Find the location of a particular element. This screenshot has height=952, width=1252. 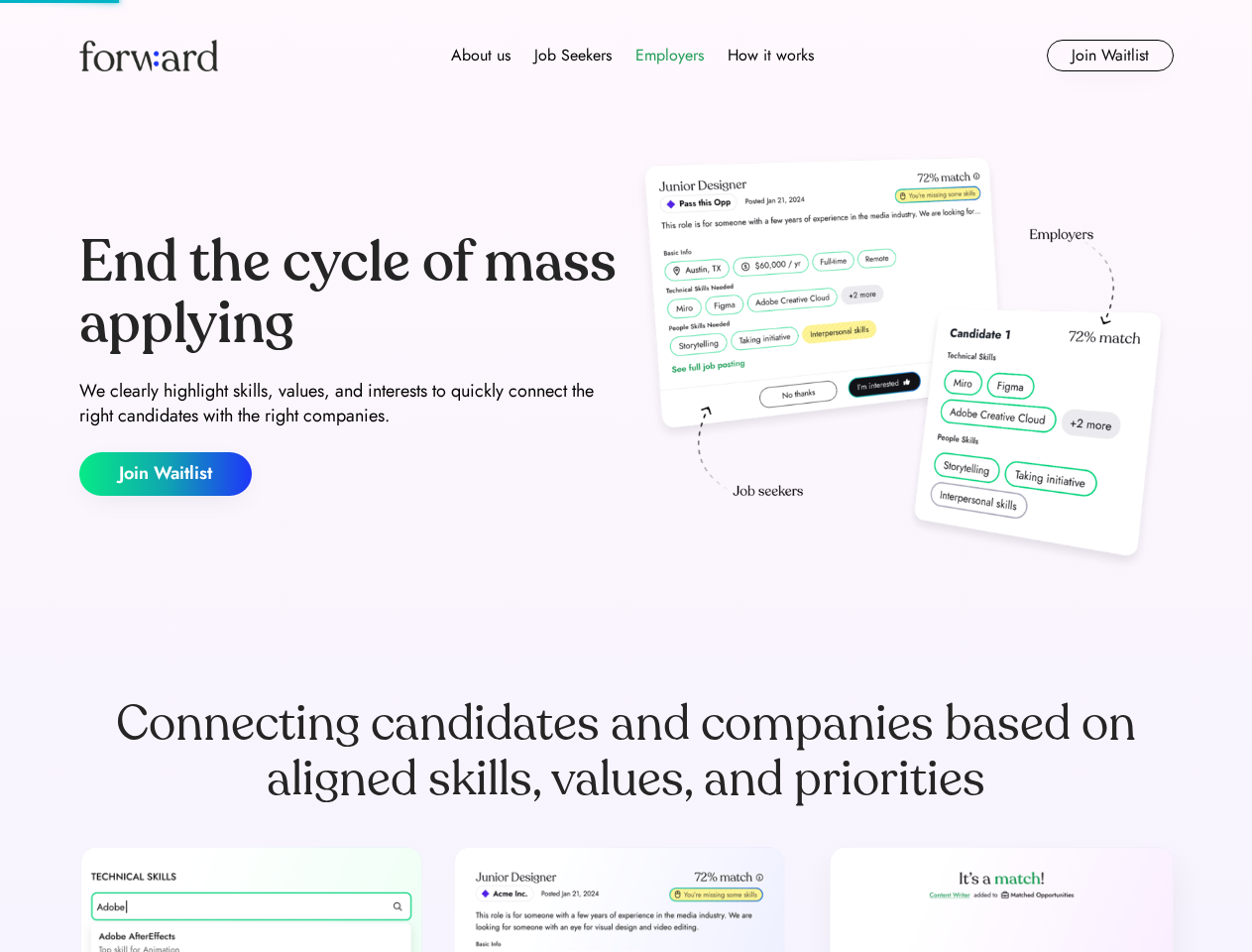

div: About us is located at coordinates (481, 56).